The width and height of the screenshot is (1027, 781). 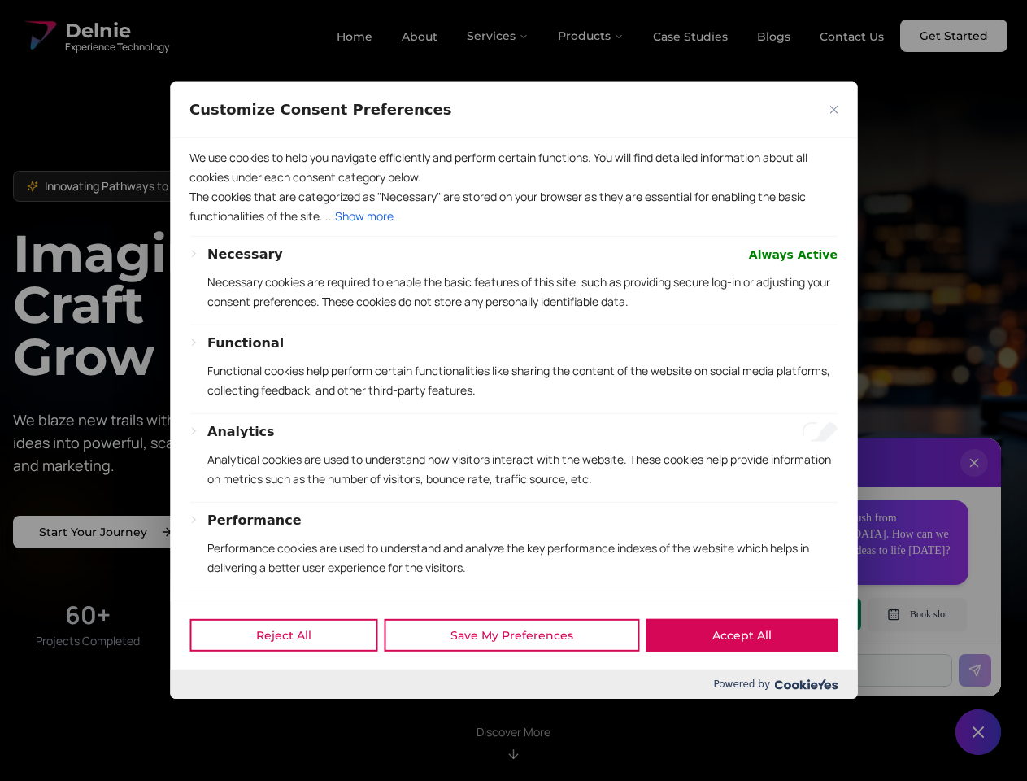 What do you see at coordinates (522, 381) in the screenshot?
I see `p: Functional cookies help perform certain functionalities like sharing the content of the website o...` at bounding box center [522, 381].